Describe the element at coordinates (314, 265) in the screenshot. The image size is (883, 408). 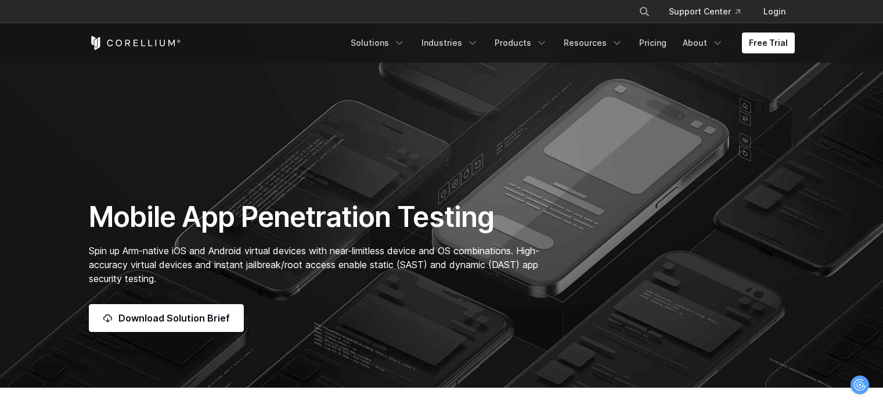
I see `span: Spin up Arm-native iOS and Android virtual devices with near-limitless device and OS combinations...` at that location.